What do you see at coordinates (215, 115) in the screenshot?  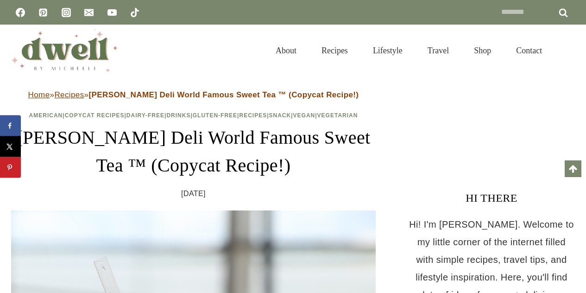 I see `a: Gluten-Free` at bounding box center [215, 115].